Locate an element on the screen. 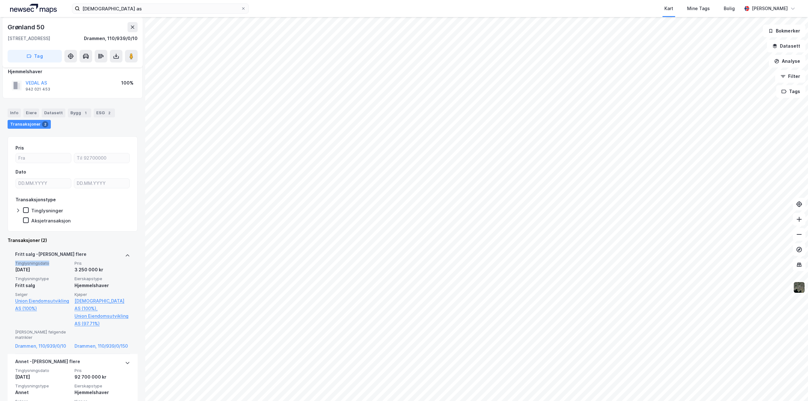  div: Transaksjonstype is located at coordinates (36, 200).